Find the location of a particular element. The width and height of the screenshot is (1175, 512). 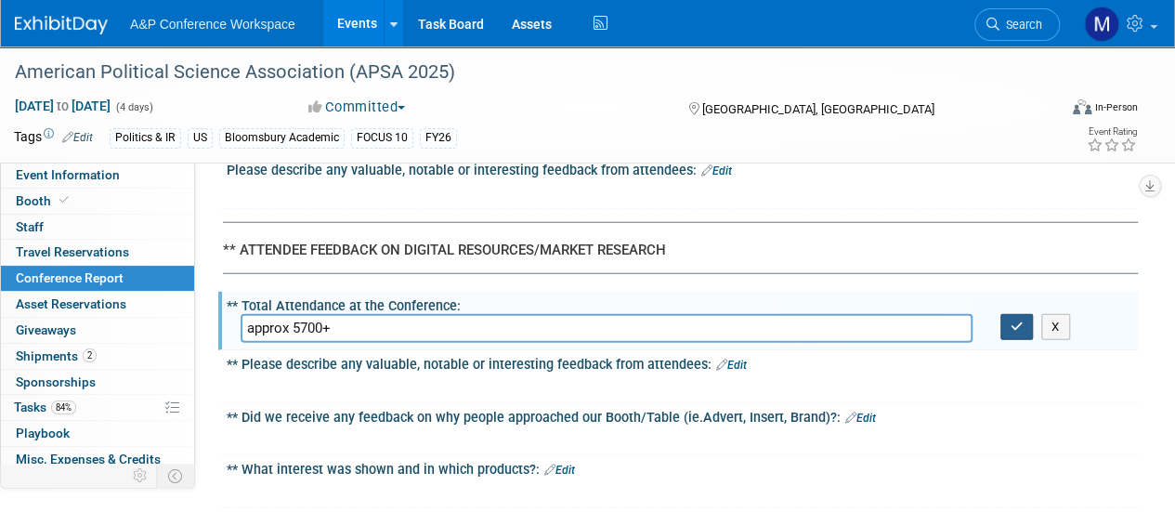

a: Giveaways is located at coordinates (97, 330).